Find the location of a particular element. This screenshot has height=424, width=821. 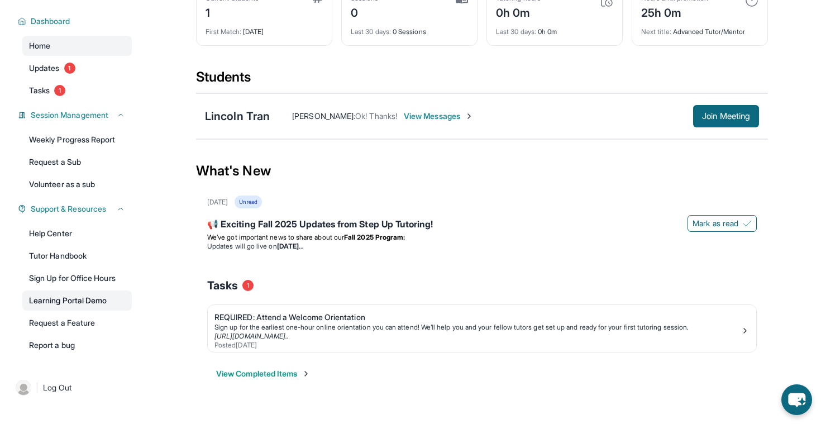

li: Updates will go live on is located at coordinates (482, 246).